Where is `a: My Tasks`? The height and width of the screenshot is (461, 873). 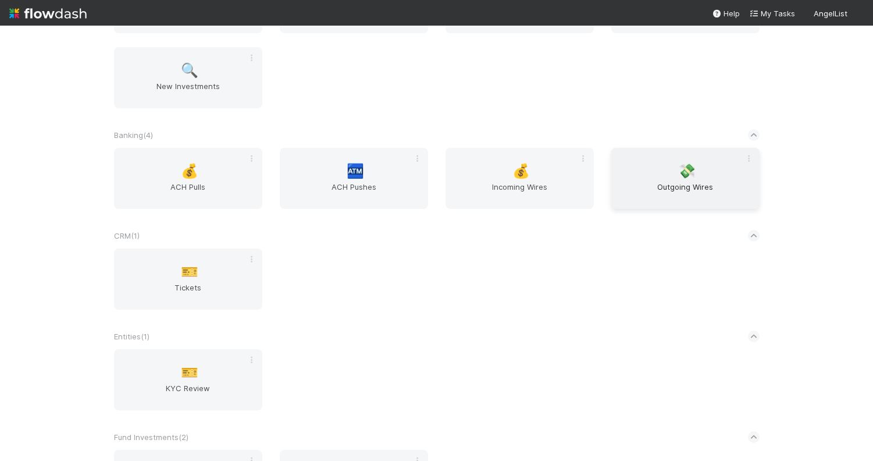
a: My Tasks is located at coordinates (772, 13).